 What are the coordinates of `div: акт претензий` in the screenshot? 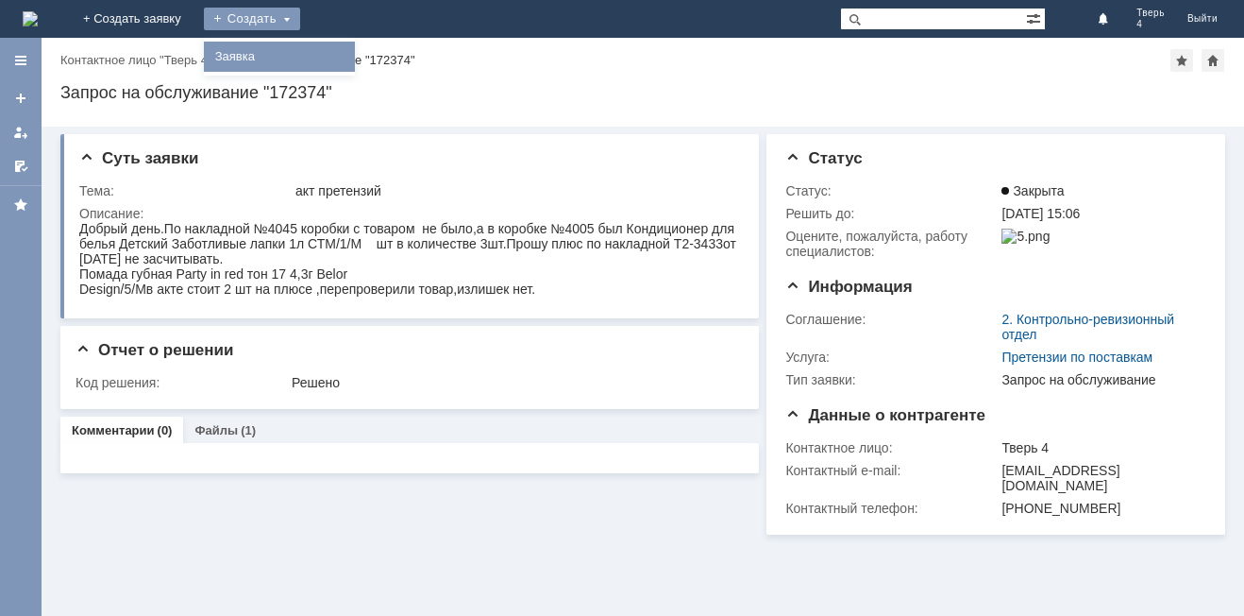 It's located at (515, 191).